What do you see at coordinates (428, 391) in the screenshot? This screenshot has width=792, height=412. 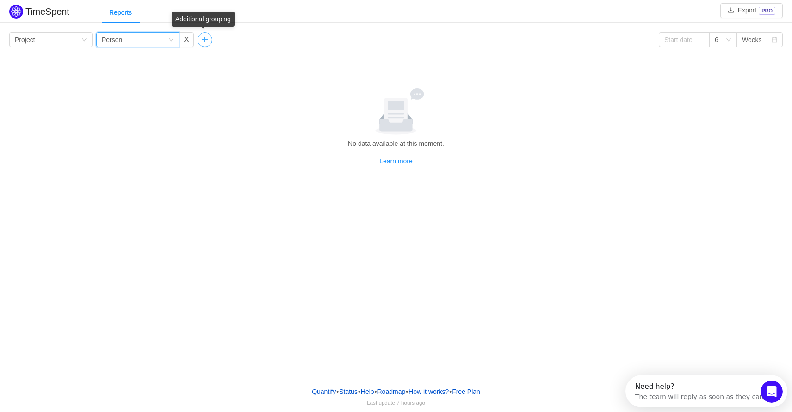 I see `button: How it works?` at bounding box center [428, 391].